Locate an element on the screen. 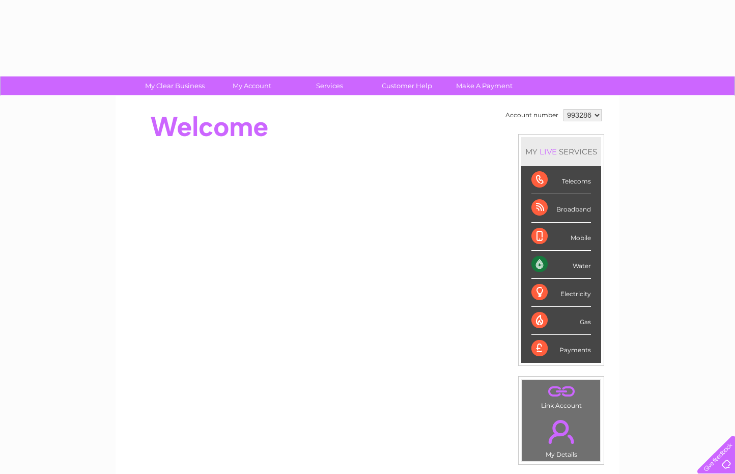 The height and width of the screenshot is (474, 735). a: My Clear Business is located at coordinates (175, 86).